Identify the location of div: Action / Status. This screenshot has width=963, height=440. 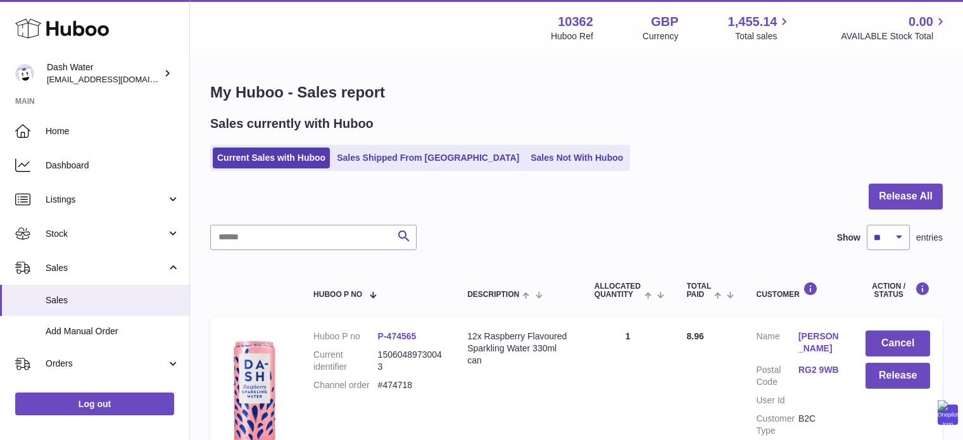
(898, 290).